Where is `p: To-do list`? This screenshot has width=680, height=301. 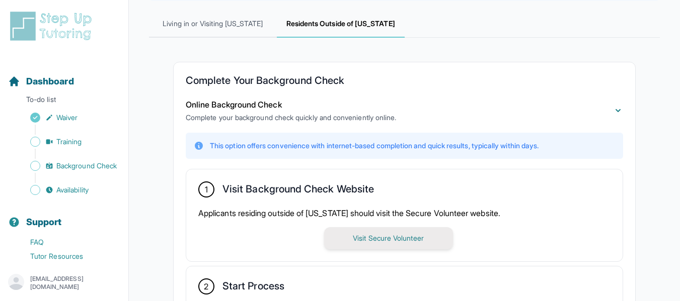 p: To-do list is located at coordinates (64, 102).